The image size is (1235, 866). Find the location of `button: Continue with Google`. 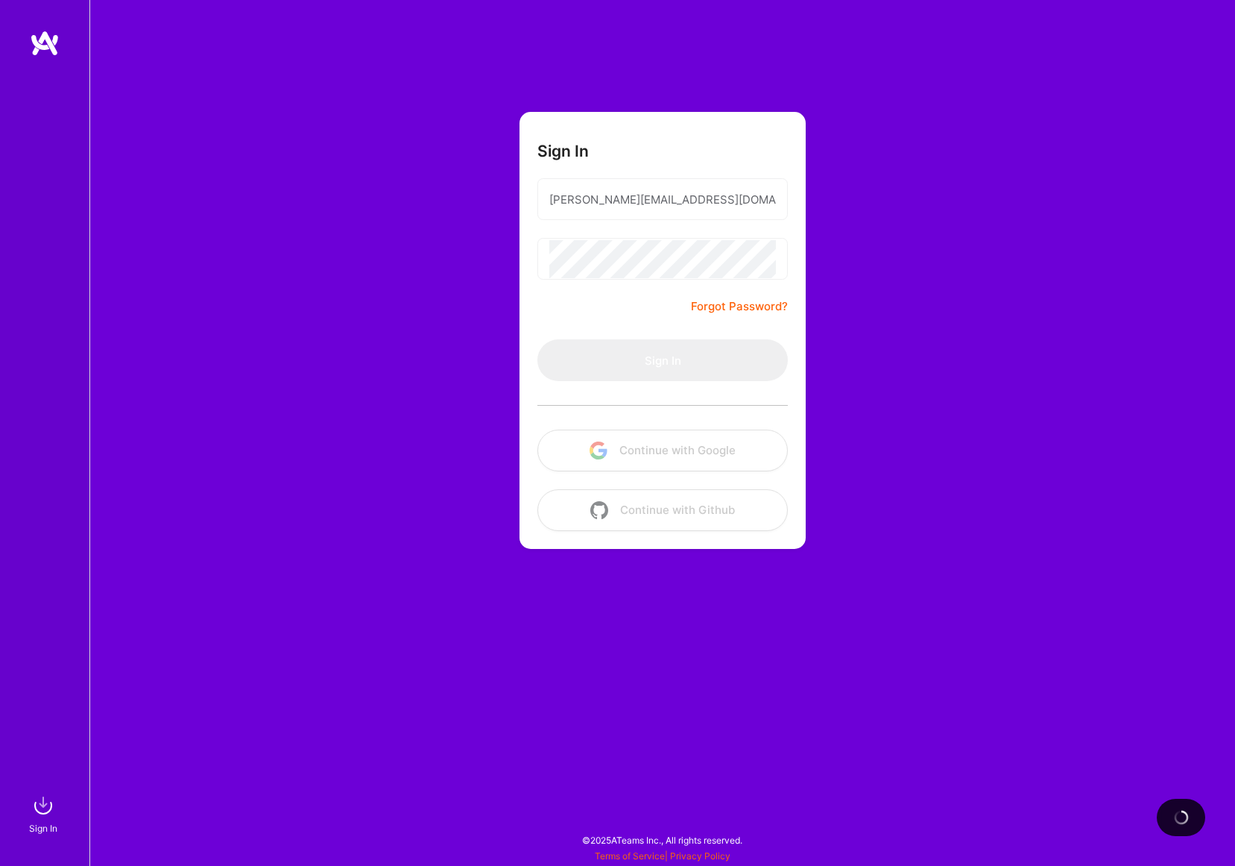

button: Continue with Google is located at coordinates (663, 450).